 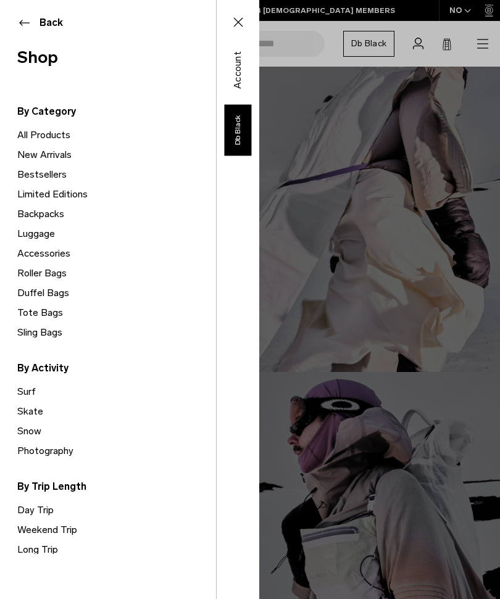 I want to click on span: By Activity, so click(x=117, y=368).